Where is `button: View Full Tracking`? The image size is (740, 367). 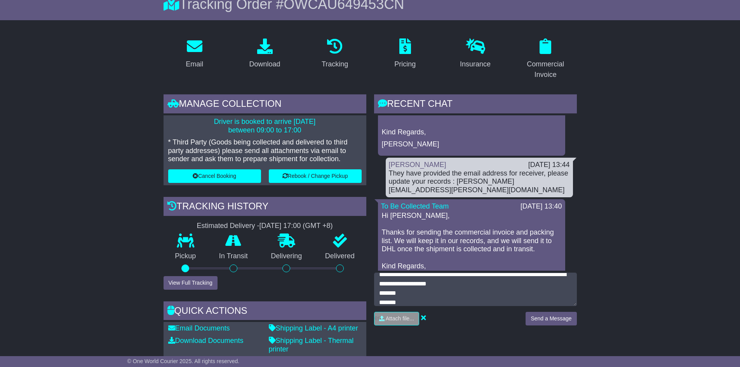
button: View Full Tracking is located at coordinates (190, 283).